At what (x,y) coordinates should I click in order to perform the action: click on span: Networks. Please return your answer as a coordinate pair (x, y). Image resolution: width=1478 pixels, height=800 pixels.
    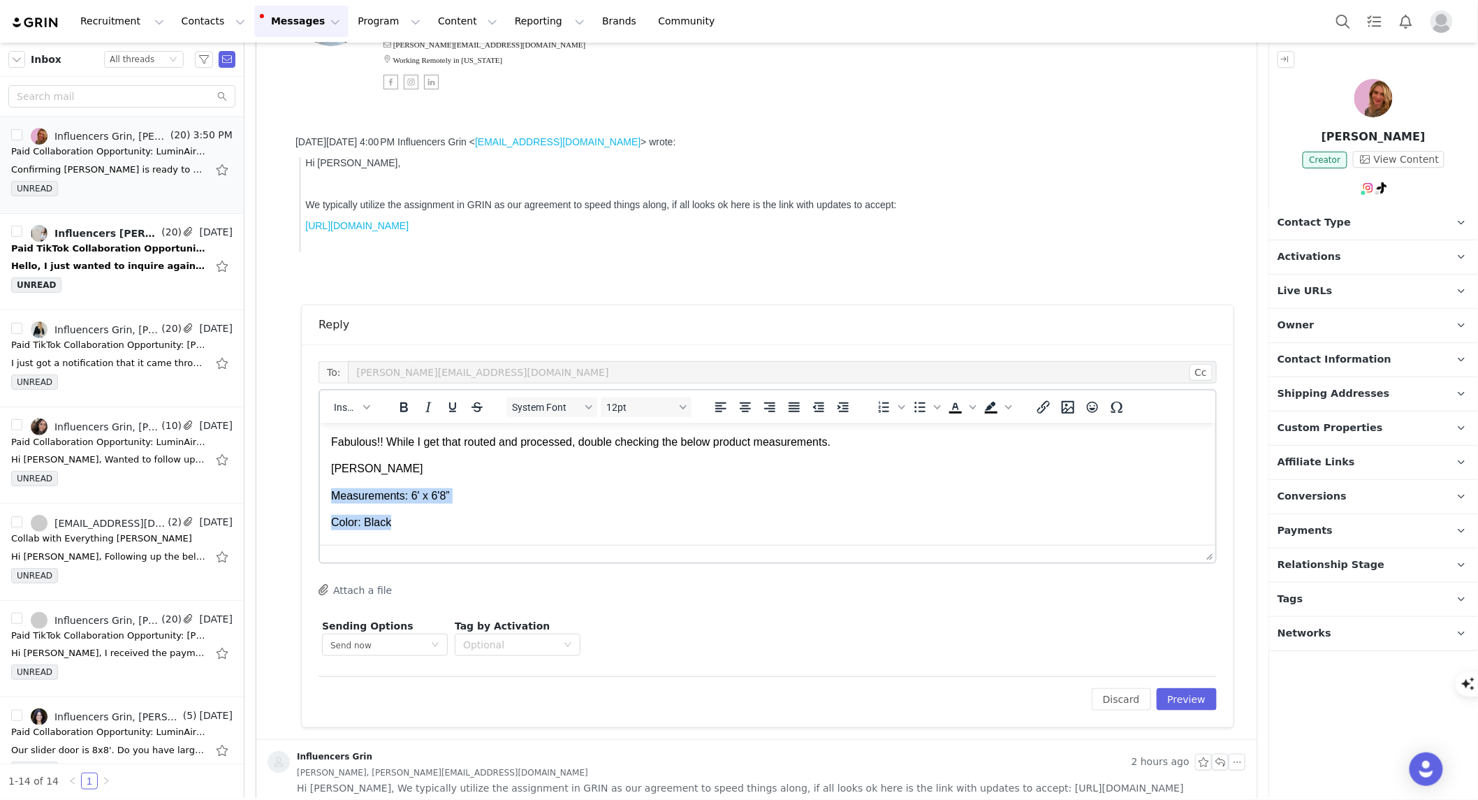
    Looking at the image, I should click on (1304, 634).